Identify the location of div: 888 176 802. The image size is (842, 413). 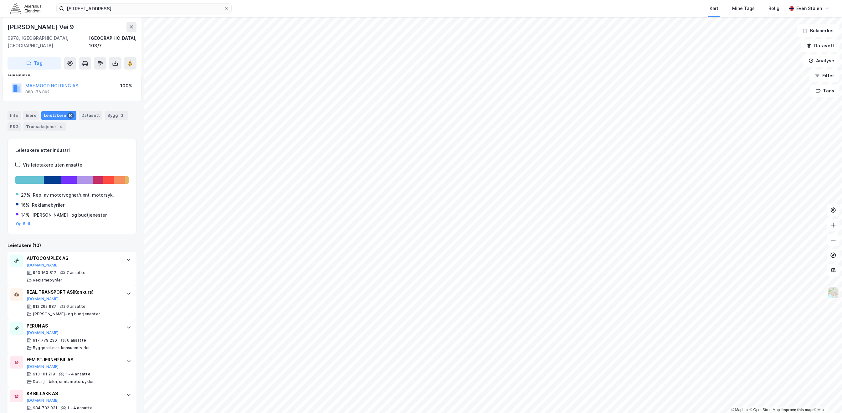
(37, 92).